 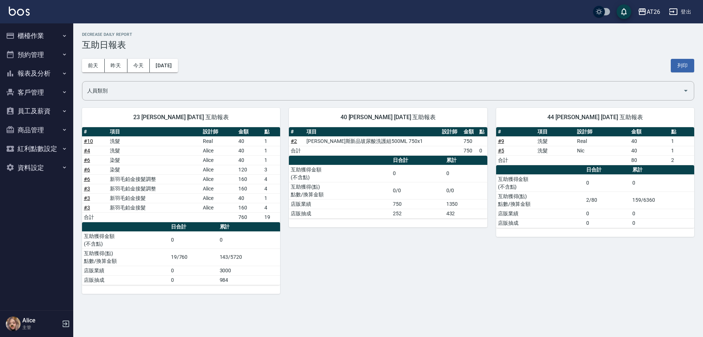 What do you see at coordinates (682, 66) in the screenshot?
I see `button: 列印` at bounding box center [682, 66].